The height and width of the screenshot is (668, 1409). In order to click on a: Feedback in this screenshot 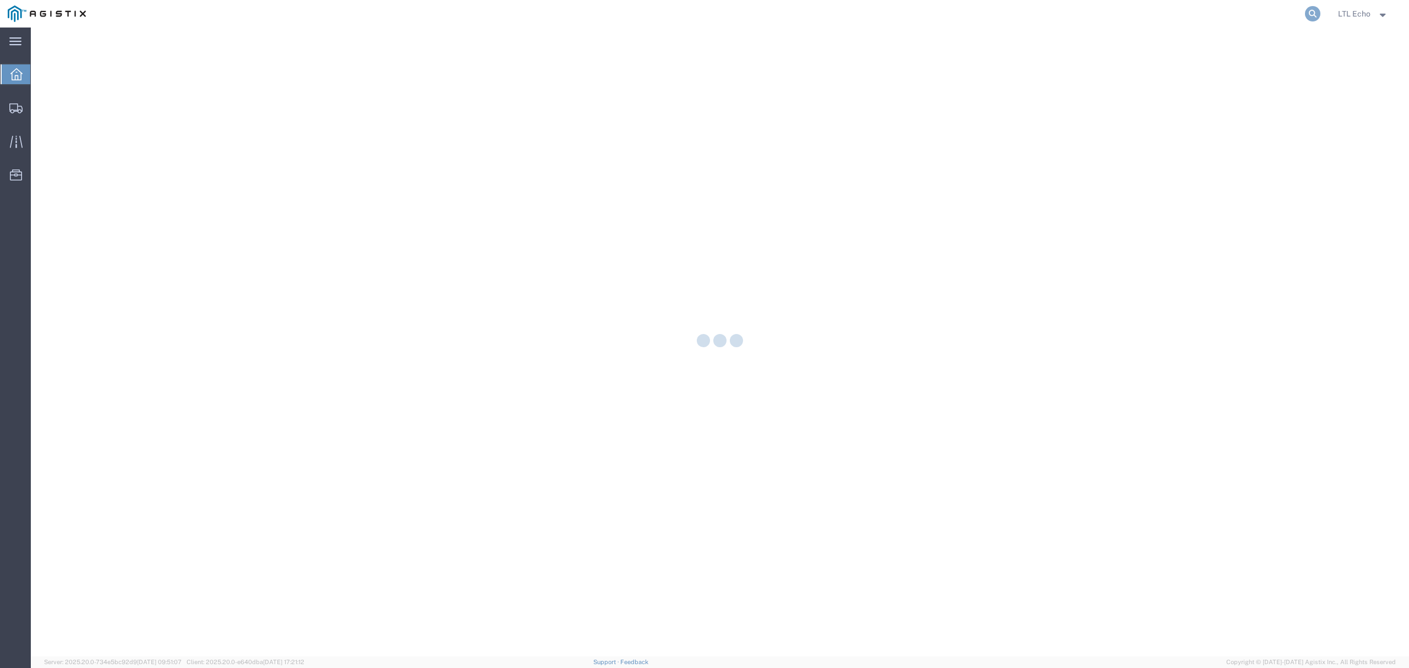, I will do `click(634, 662)`.